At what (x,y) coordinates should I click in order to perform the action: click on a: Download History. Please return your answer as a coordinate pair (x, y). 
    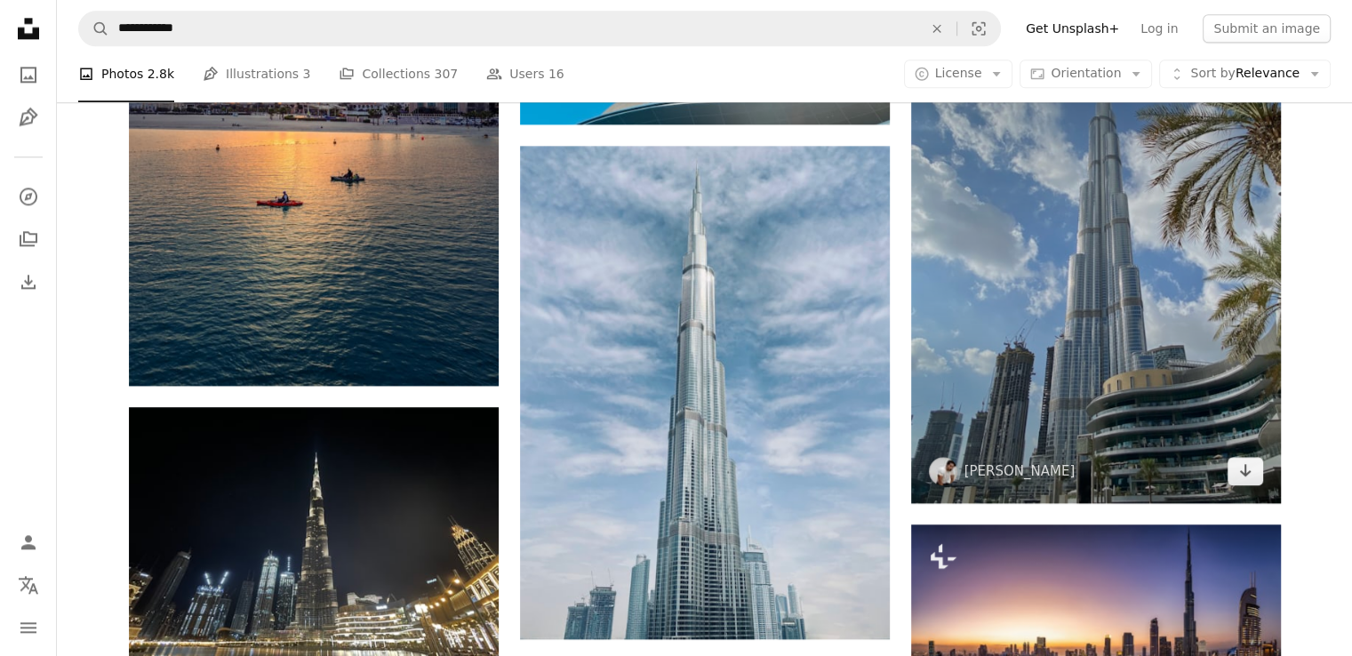
    Looking at the image, I should click on (28, 282).